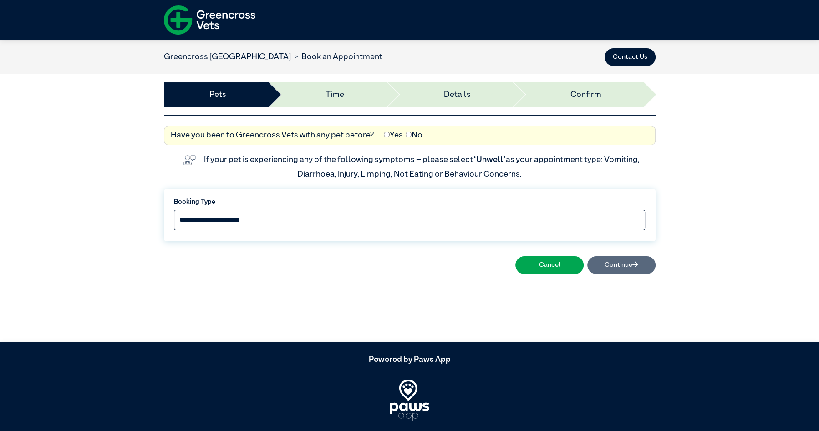 The image size is (819, 431). I want to click on label: Booking Type, so click(409, 203).